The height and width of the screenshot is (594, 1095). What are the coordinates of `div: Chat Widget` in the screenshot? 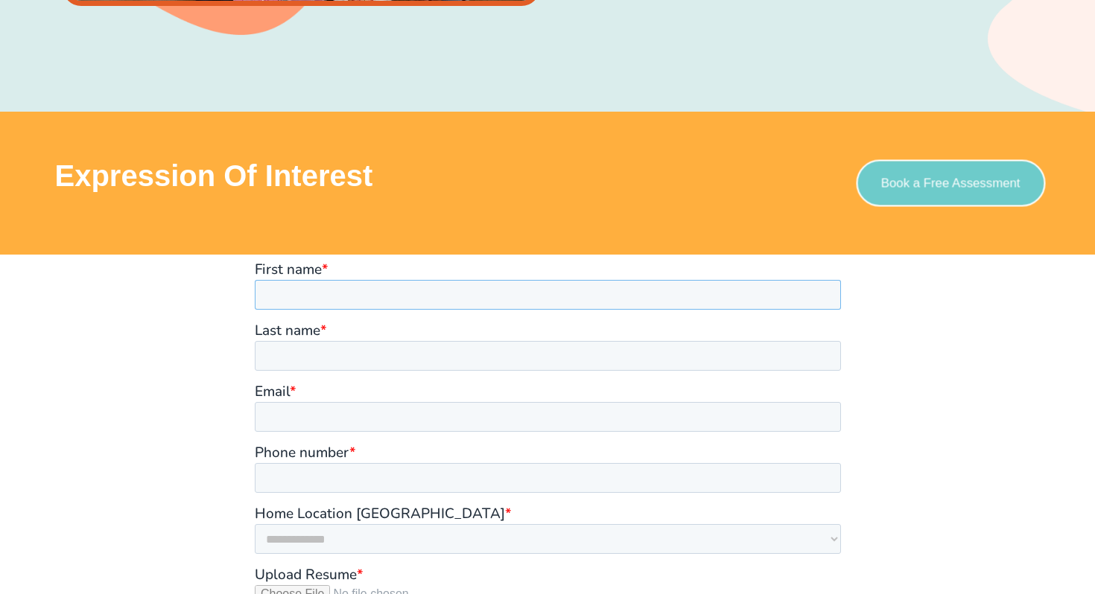 It's located at (1057, 526).